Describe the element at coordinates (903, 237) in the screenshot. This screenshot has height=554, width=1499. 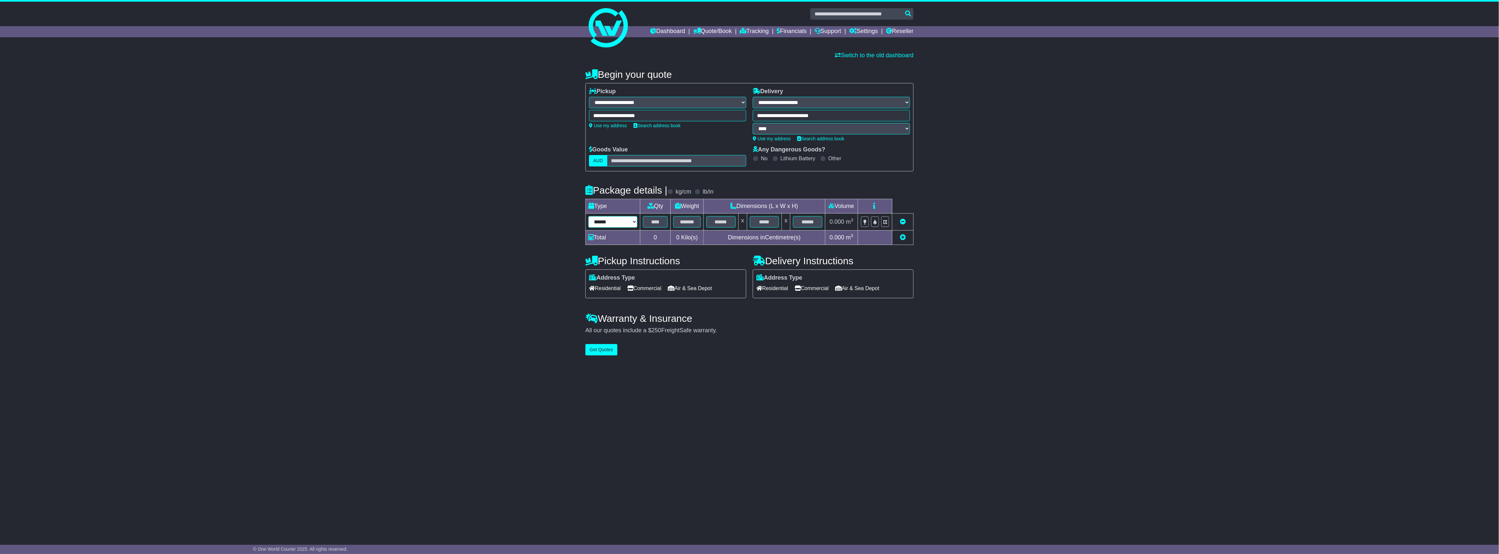
I see `a: Add new item` at that location.